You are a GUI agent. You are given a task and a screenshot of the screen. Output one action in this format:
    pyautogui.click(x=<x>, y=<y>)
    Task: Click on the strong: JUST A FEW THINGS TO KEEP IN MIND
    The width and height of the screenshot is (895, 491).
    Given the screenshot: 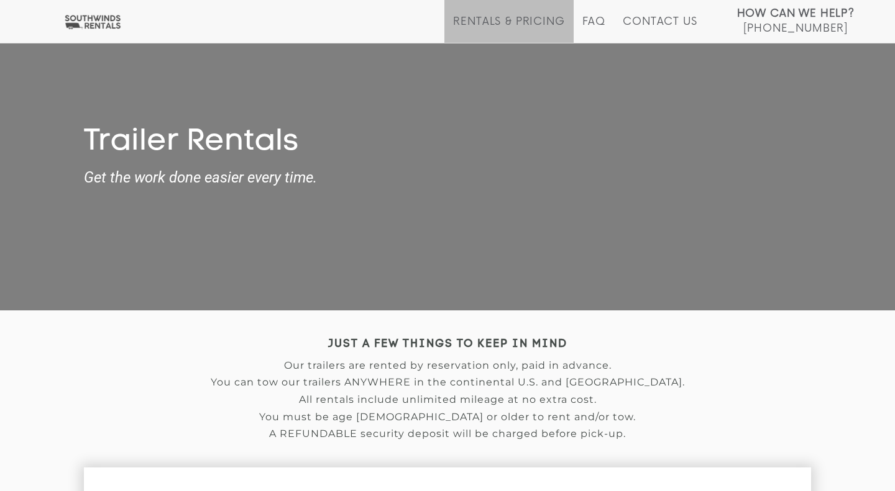 What is the action you would take?
    pyautogui.click(x=447, y=344)
    